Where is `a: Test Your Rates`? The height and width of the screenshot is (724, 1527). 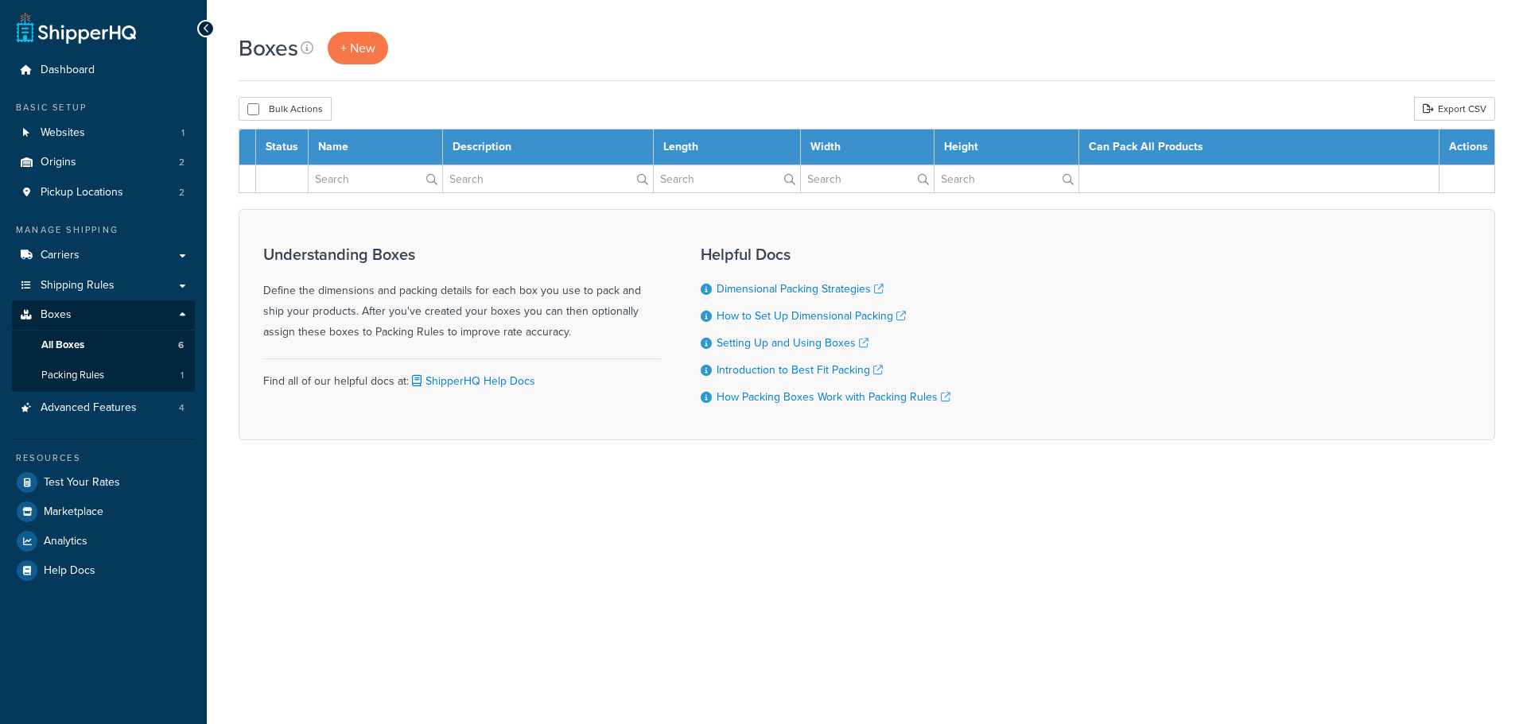
a: Test Your Rates is located at coordinates (103, 483).